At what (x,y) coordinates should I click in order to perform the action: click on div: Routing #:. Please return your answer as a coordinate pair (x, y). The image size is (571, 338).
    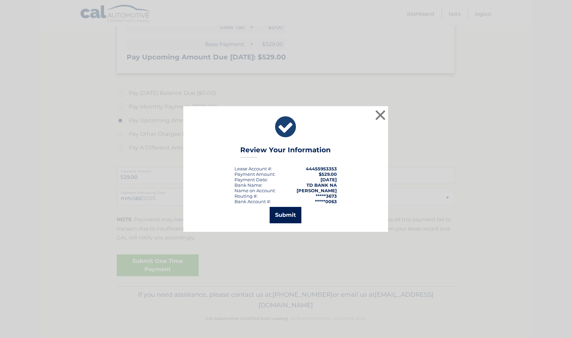
    Looking at the image, I should click on (246, 196).